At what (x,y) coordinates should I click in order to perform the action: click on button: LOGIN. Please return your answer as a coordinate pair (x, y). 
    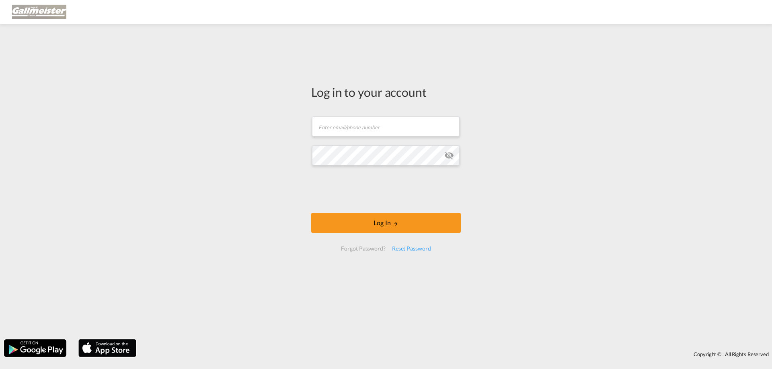
    Looking at the image, I should click on (386, 223).